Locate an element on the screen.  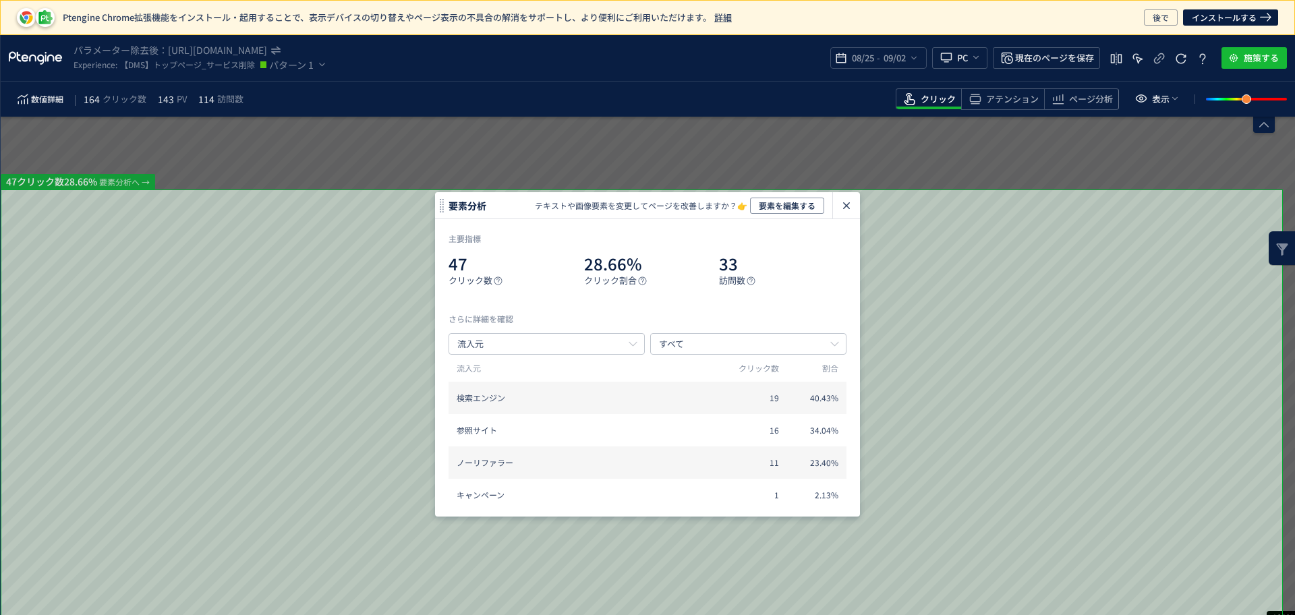
span: PC is located at coordinates (963, 58).